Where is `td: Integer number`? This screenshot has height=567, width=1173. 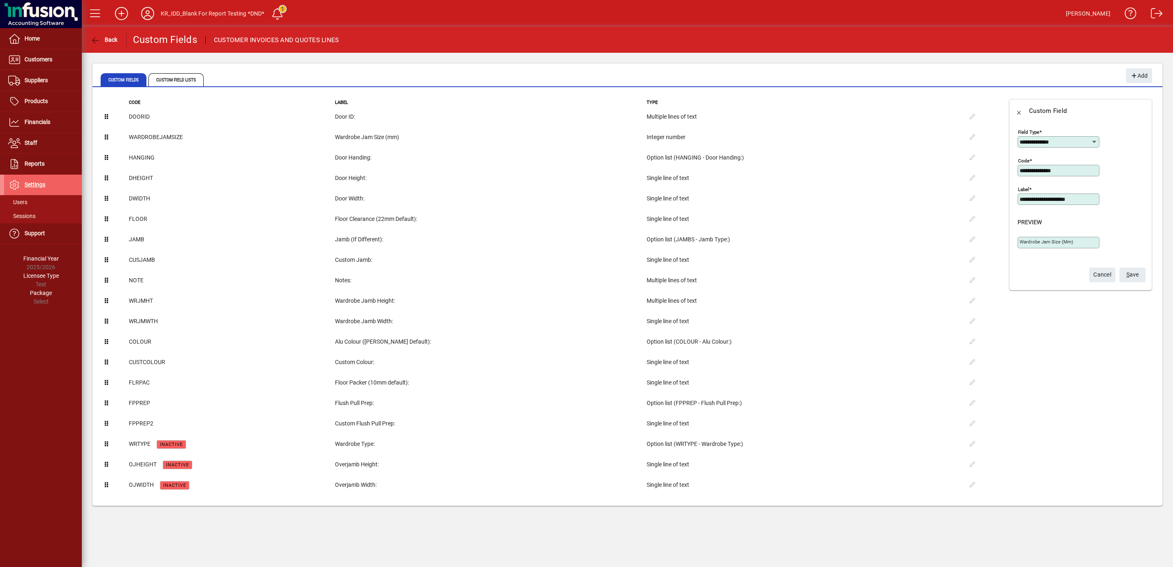
td: Integer number is located at coordinates (804, 137).